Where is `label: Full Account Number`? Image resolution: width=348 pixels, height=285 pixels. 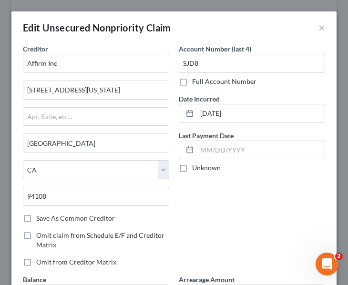 label: Full Account Number is located at coordinates (224, 81).